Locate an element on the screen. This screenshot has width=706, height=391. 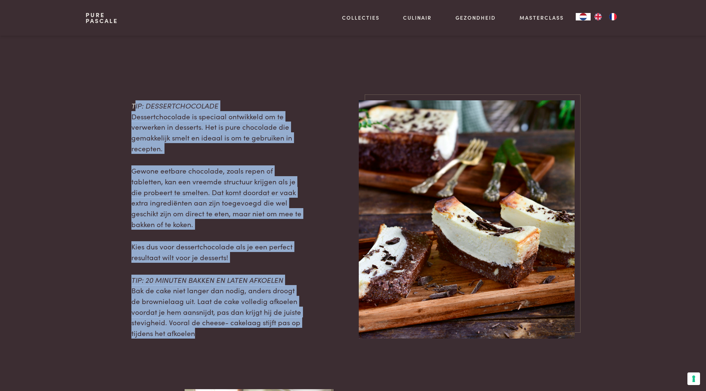
a: Masterclass is located at coordinates (541, 17).